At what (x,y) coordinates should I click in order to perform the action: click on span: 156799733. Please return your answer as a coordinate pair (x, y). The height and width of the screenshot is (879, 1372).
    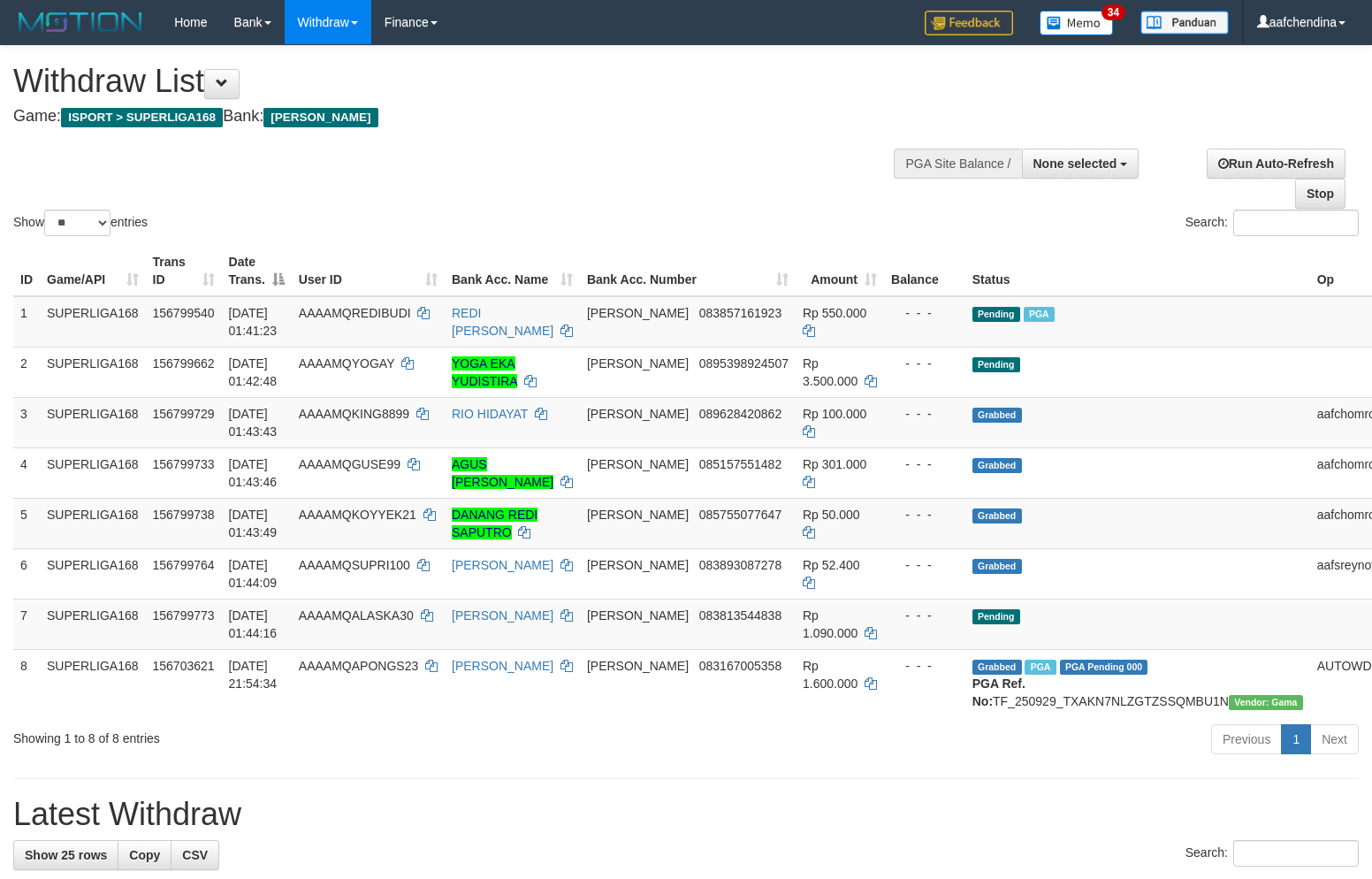
    Looking at the image, I should click on (184, 464).